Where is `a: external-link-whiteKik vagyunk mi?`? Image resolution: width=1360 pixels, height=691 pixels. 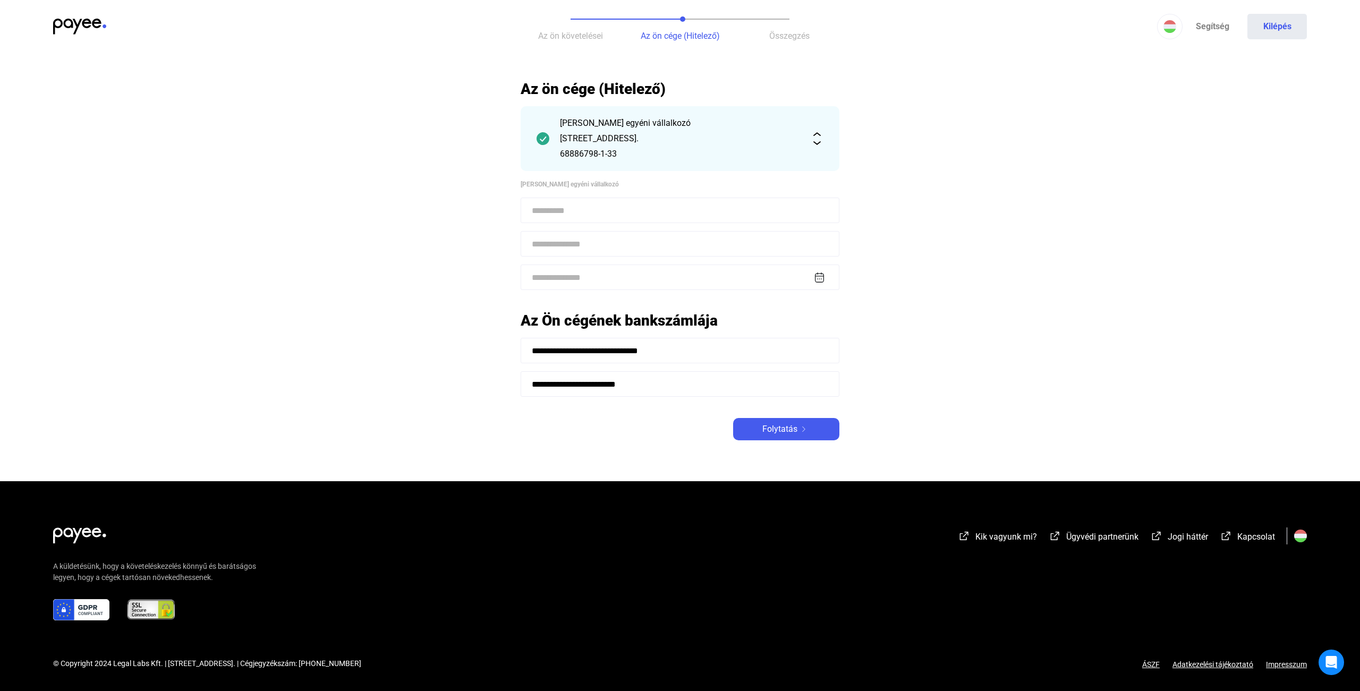
a: external-link-whiteKik vagyunk mi? is located at coordinates (997, 538).